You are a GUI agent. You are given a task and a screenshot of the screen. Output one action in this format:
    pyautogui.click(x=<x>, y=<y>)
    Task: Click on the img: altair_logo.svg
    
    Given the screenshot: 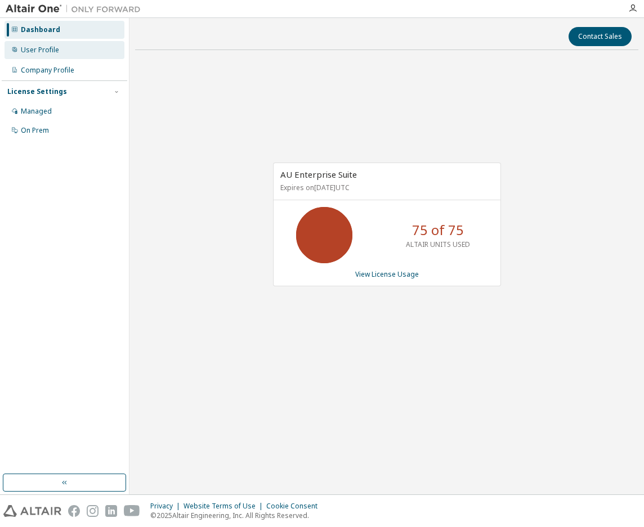 What is the action you would take?
    pyautogui.click(x=32, y=511)
    